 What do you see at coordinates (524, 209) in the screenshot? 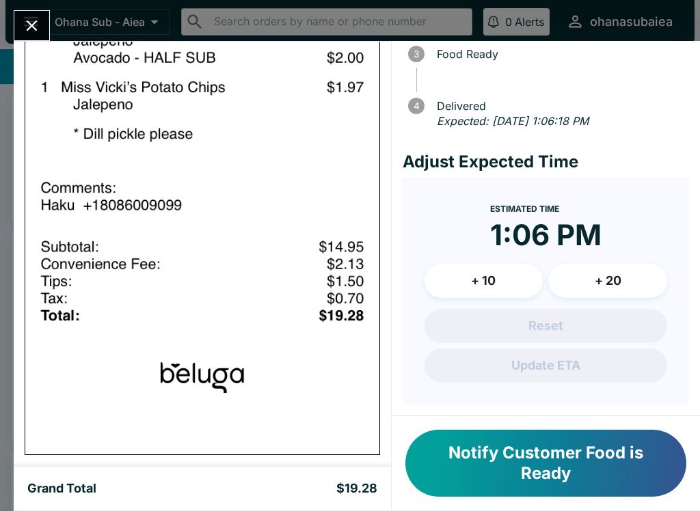
I see `span: Estimated Time` at bounding box center [524, 209].